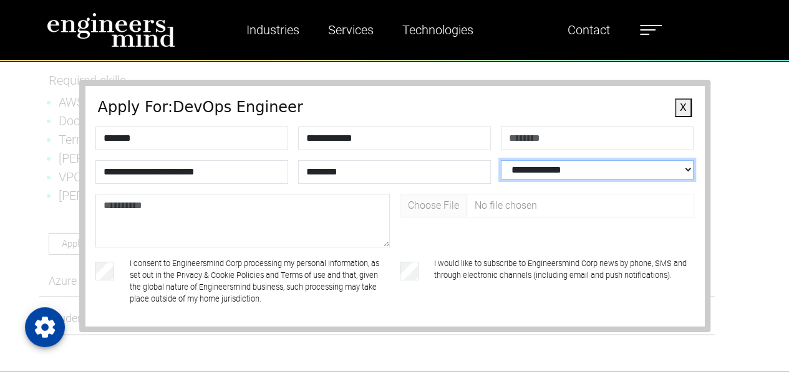 Image resolution: width=789 pixels, height=372 pixels. Describe the element at coordinates (111, 30) in the screenshot. I see `img: logo` at that location.